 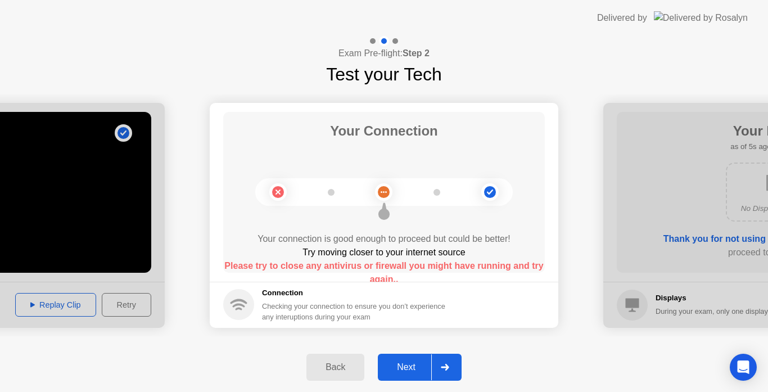 What do you see at coordinates (335, 367) in the screenshot?
I see `button: Back` at bounding box center [335, 367].